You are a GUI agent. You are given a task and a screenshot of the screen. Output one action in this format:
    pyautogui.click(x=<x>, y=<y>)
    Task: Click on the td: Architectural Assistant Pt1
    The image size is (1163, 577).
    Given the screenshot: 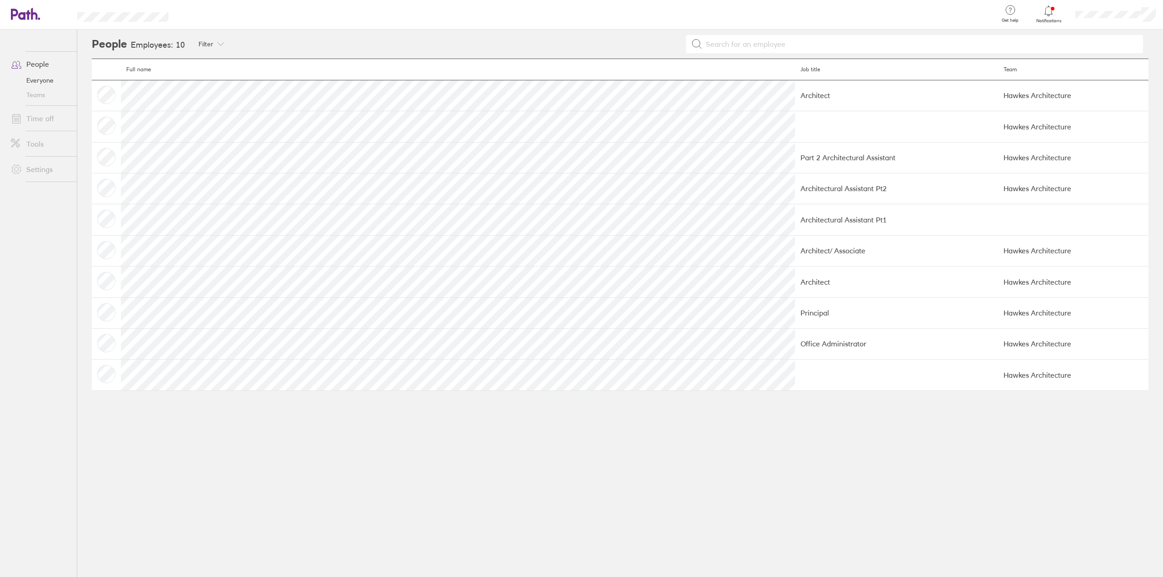 What is the action you would take?
    pyautogui.click(x=896, y=220)
    